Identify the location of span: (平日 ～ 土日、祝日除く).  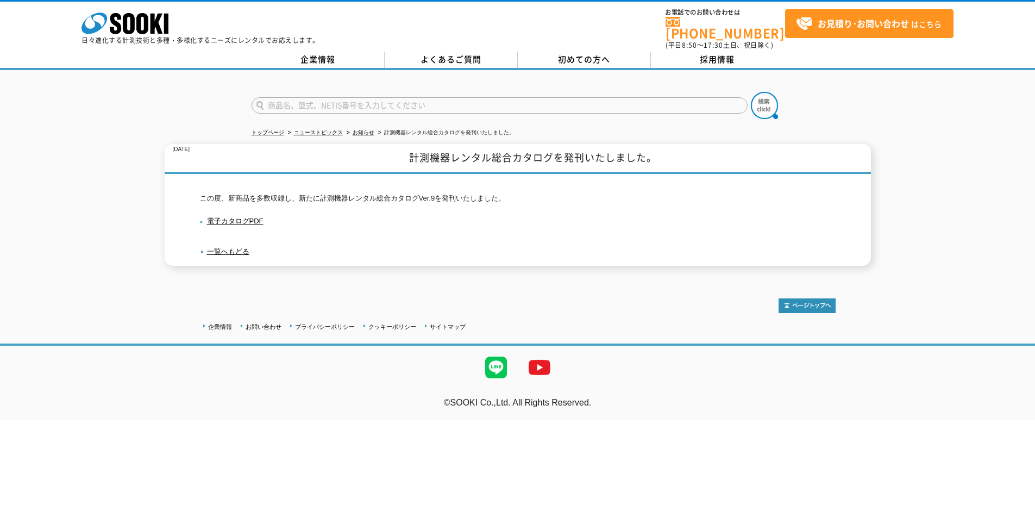
(719, 45).